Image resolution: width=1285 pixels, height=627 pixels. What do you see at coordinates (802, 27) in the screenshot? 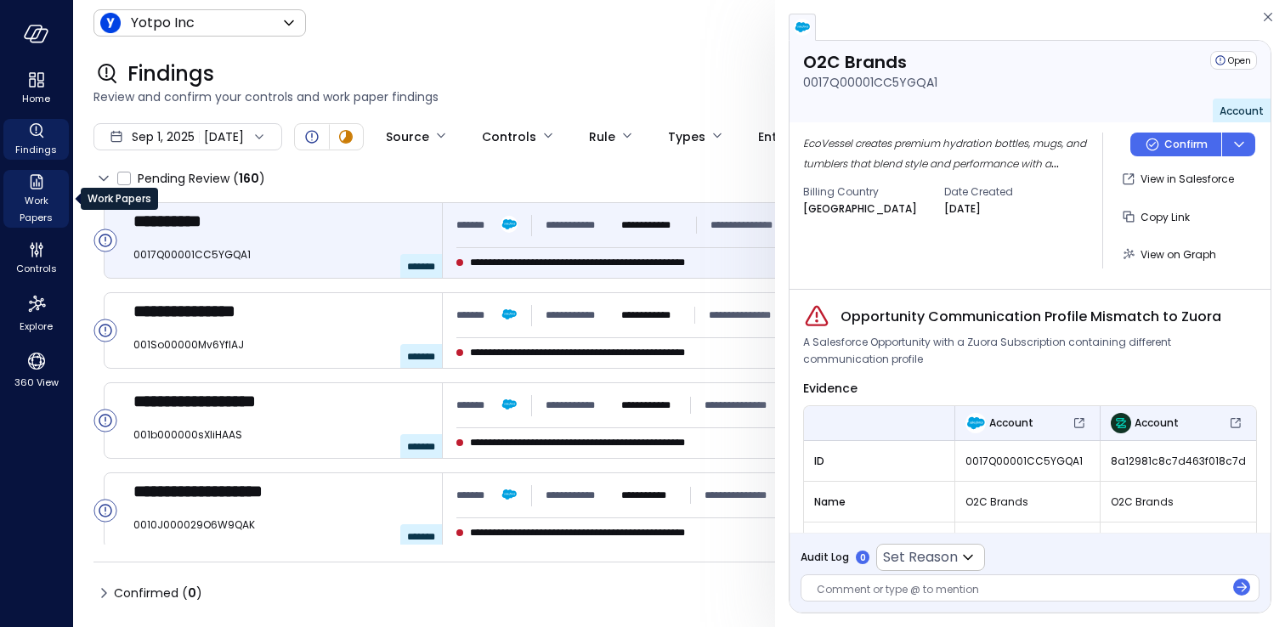
I see `img: salesforce` at bounding box center [802, 27].